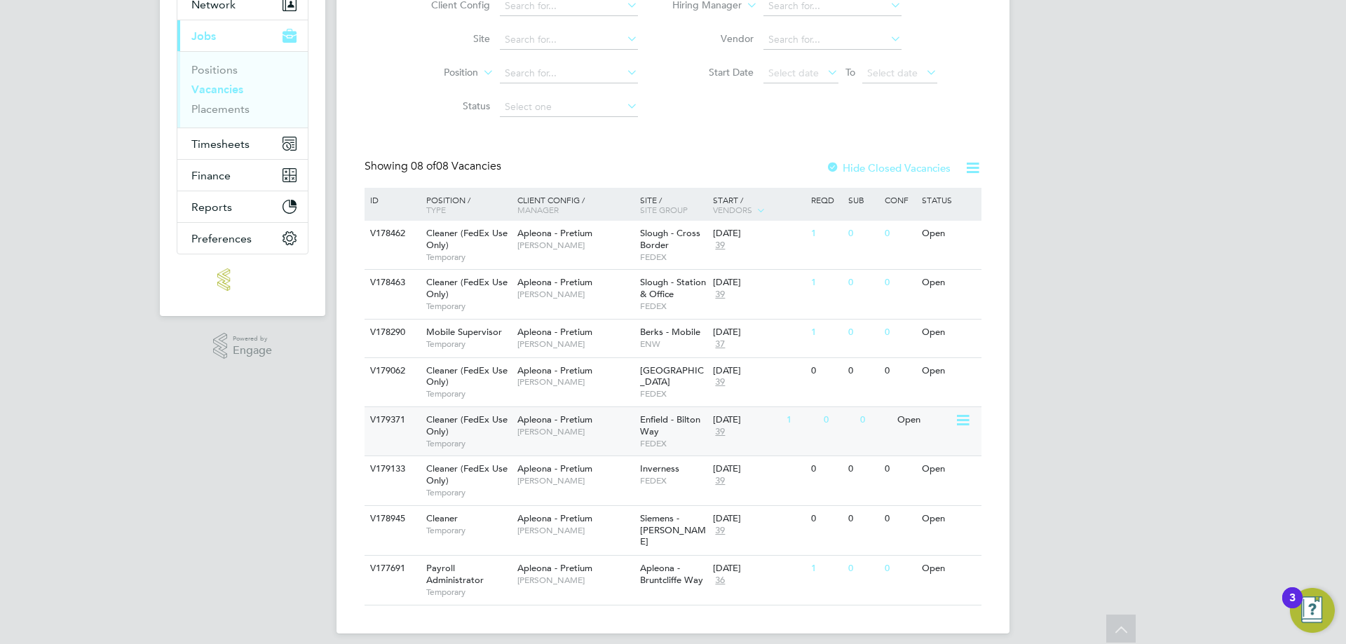 This screenshot has width=1346, height=644. Describe the element at coordinates (569, 107) in the screenshot. I see `input: Select one` at that location.